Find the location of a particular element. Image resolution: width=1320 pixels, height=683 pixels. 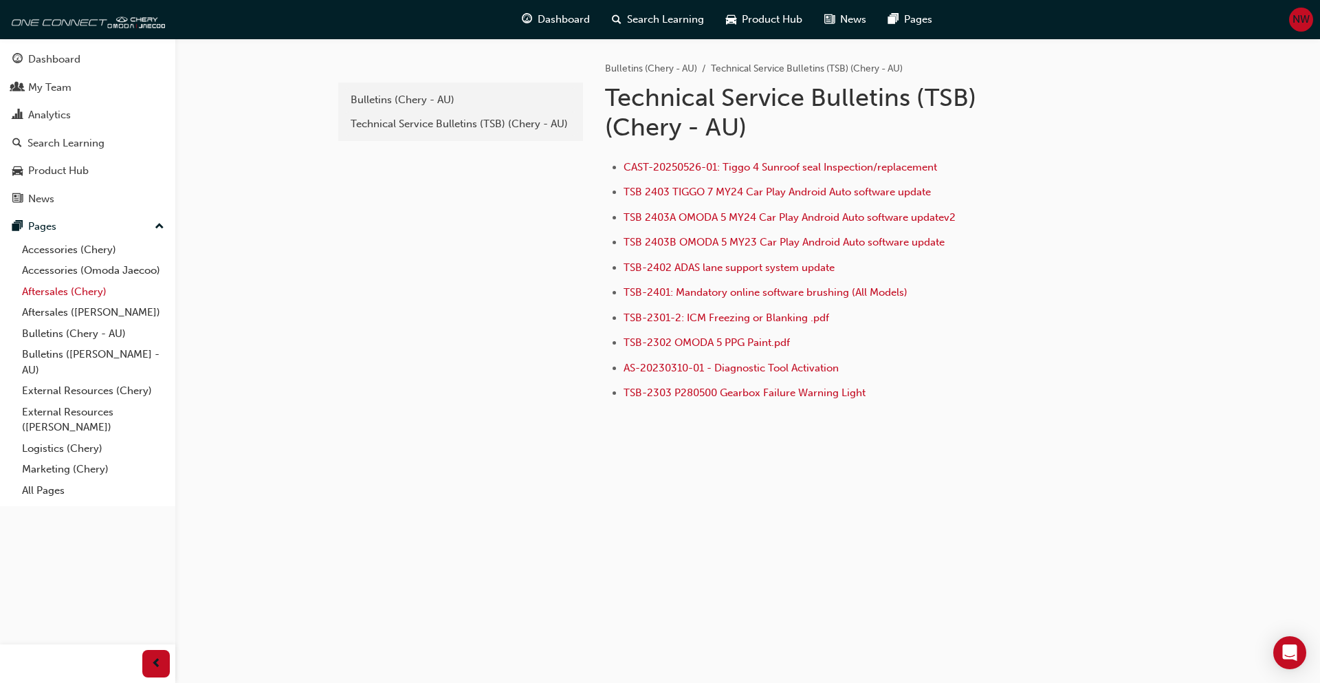

a: AS-20230310-01 - Diagnostic Tool Activation is located at coordinates (731, 368).